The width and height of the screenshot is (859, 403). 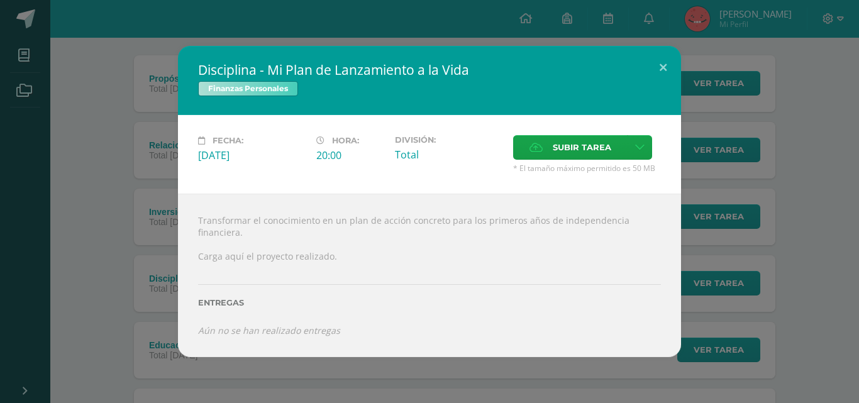 I want to click on div: Transformar el conocimiento en un plan de acción concreto para los primeros años de independencia..., so click(x=430, y=275).